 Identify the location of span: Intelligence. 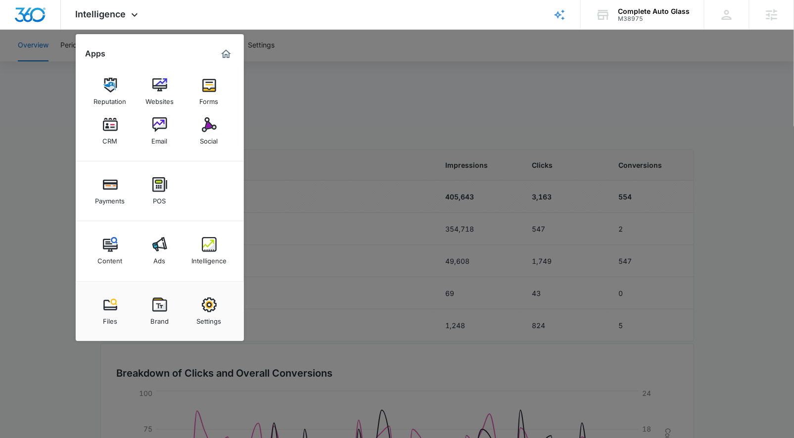
(101, 14).